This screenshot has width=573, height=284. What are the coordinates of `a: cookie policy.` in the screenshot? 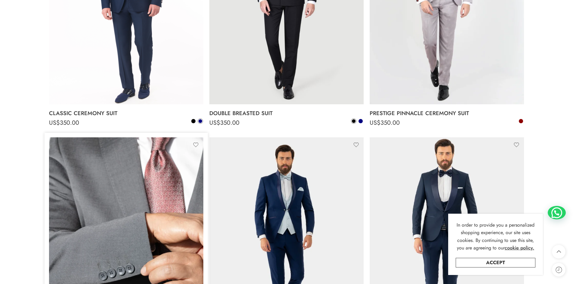 It's located at (520, 248).